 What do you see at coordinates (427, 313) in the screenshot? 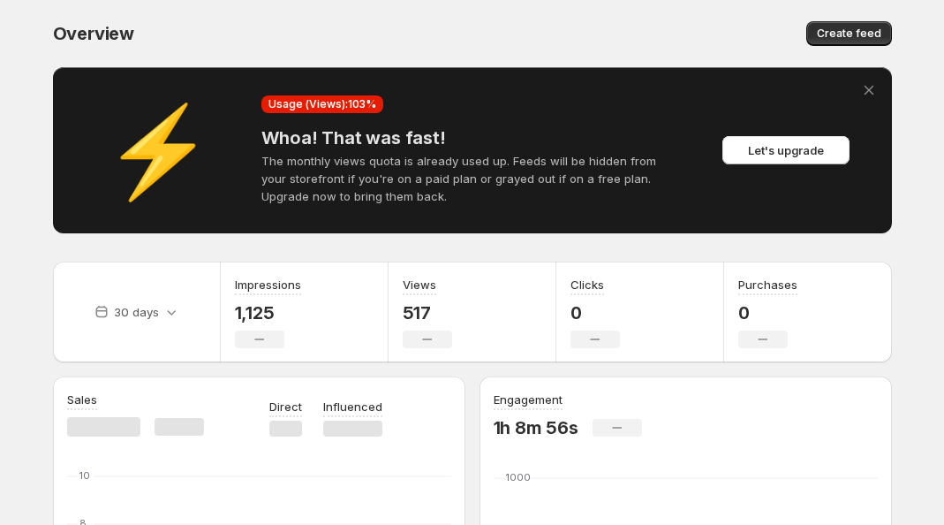
I see `p: 517` at bounding box center [427, 313].